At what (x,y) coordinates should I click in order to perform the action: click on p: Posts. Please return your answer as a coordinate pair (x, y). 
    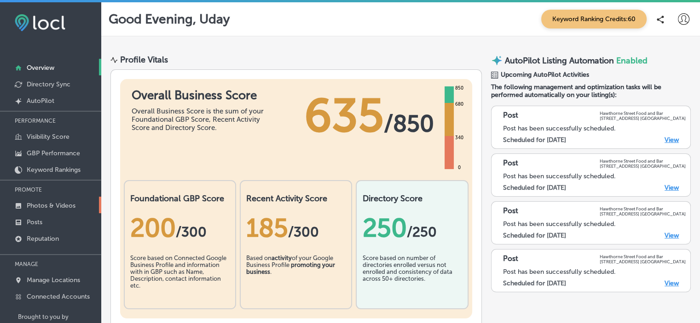
    Looking at the image, I should click on (35, 222).